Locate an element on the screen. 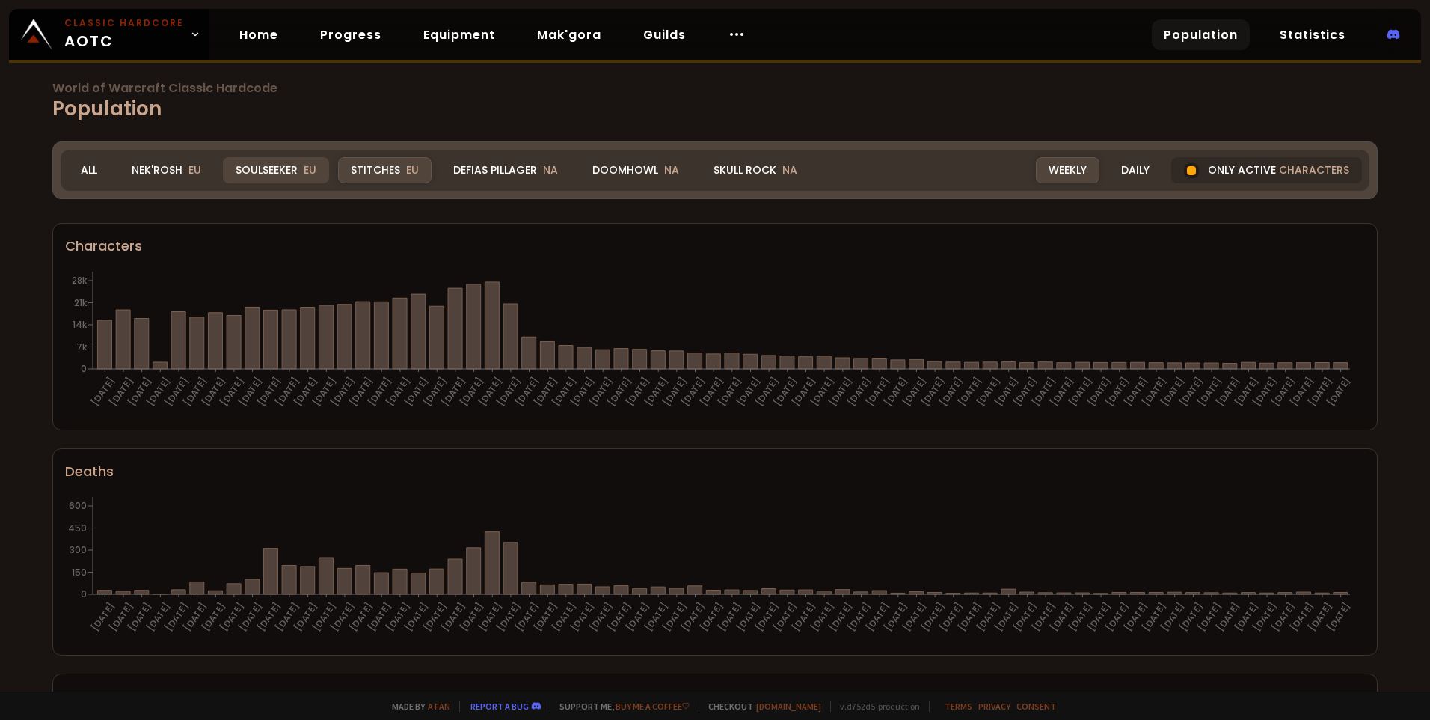  div: Nek'Rosh is located at coordinates (166, 170).